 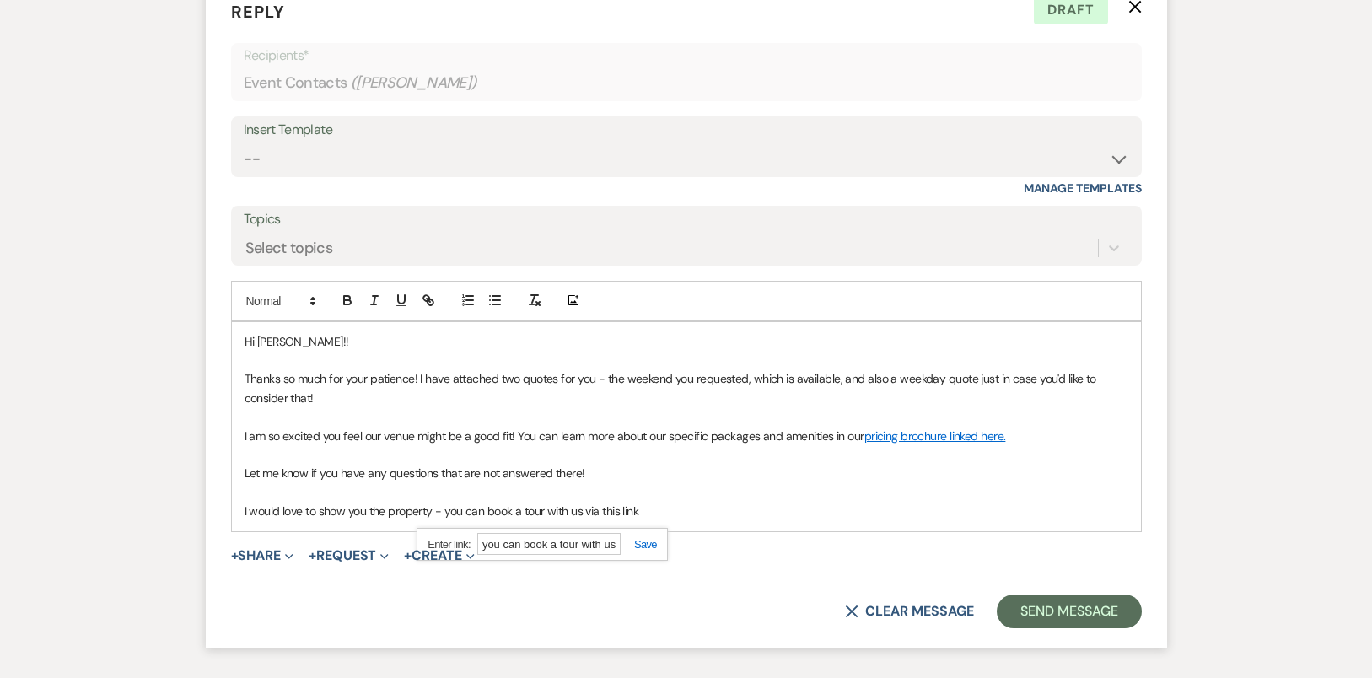 What do you see at coordinates (687, 473) in the screenshot?
I see `p: Let me know if you have any questions that are not answered there!` at bounding box center [687, 473].